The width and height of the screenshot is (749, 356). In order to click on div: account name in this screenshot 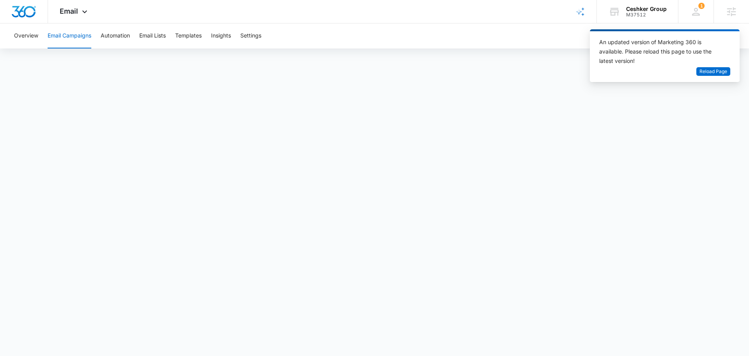, I will do `click(647, 9)`.